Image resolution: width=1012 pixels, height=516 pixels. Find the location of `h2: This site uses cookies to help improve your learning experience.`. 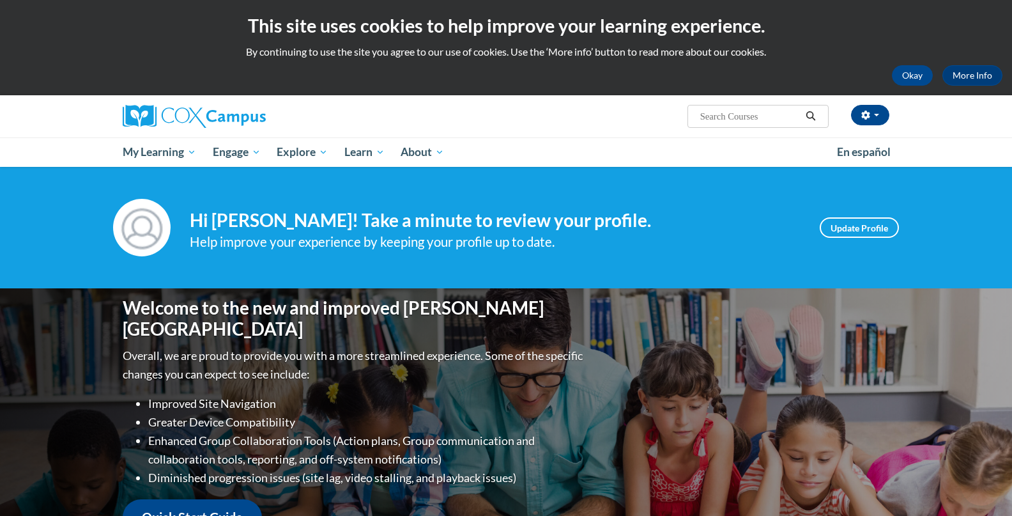

h2: This site uses cookies to help improve your learning experience. is located at coordinates (506, 26).